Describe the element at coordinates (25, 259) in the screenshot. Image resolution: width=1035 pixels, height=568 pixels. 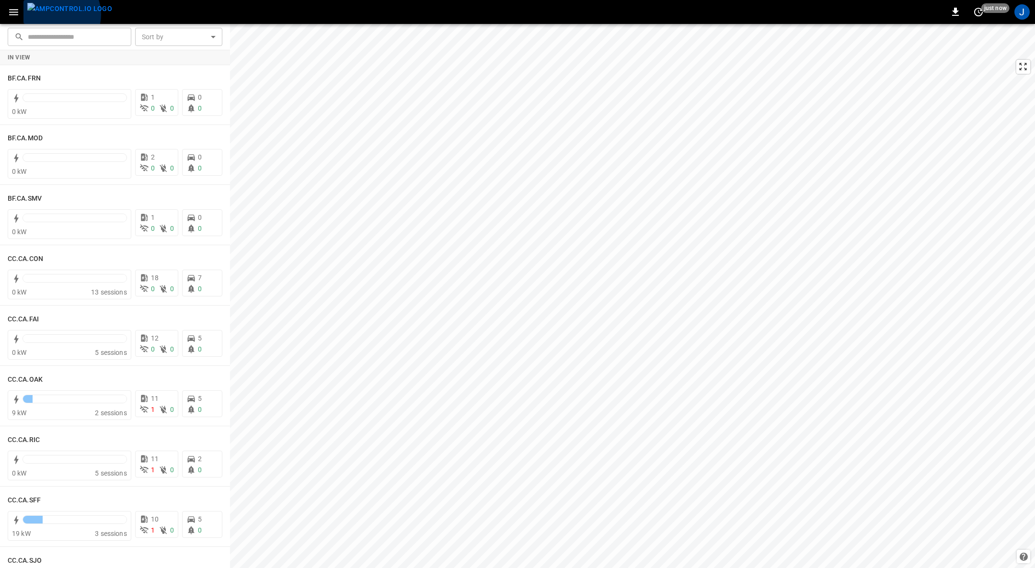
I see `h6: CC.CA.CON` at that location.